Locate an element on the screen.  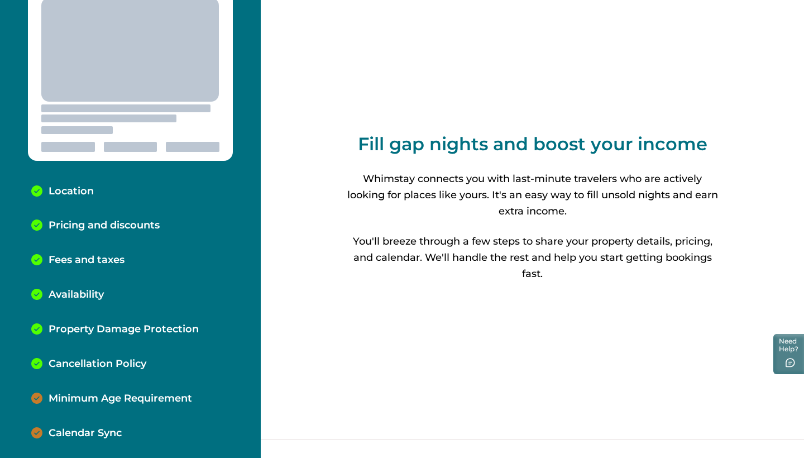
p: Minimum Age Requirement is located at coordinates (120, 399).